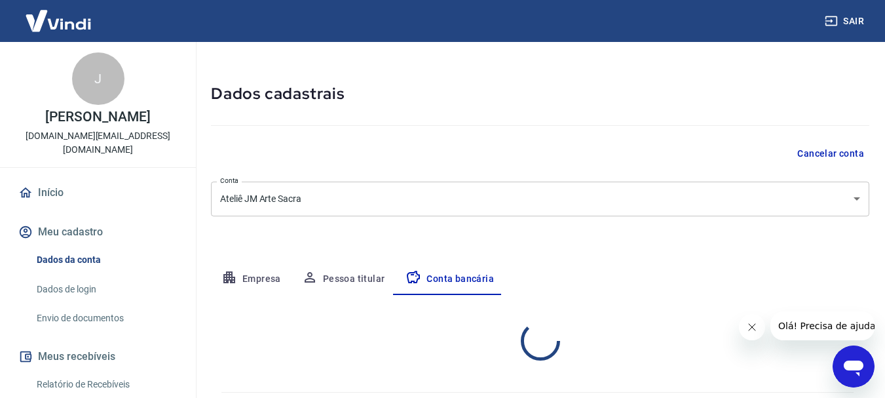  Describe the element at coordinates (343, 279) in the screenshot. I see `button: Pessoa titular` at that location.